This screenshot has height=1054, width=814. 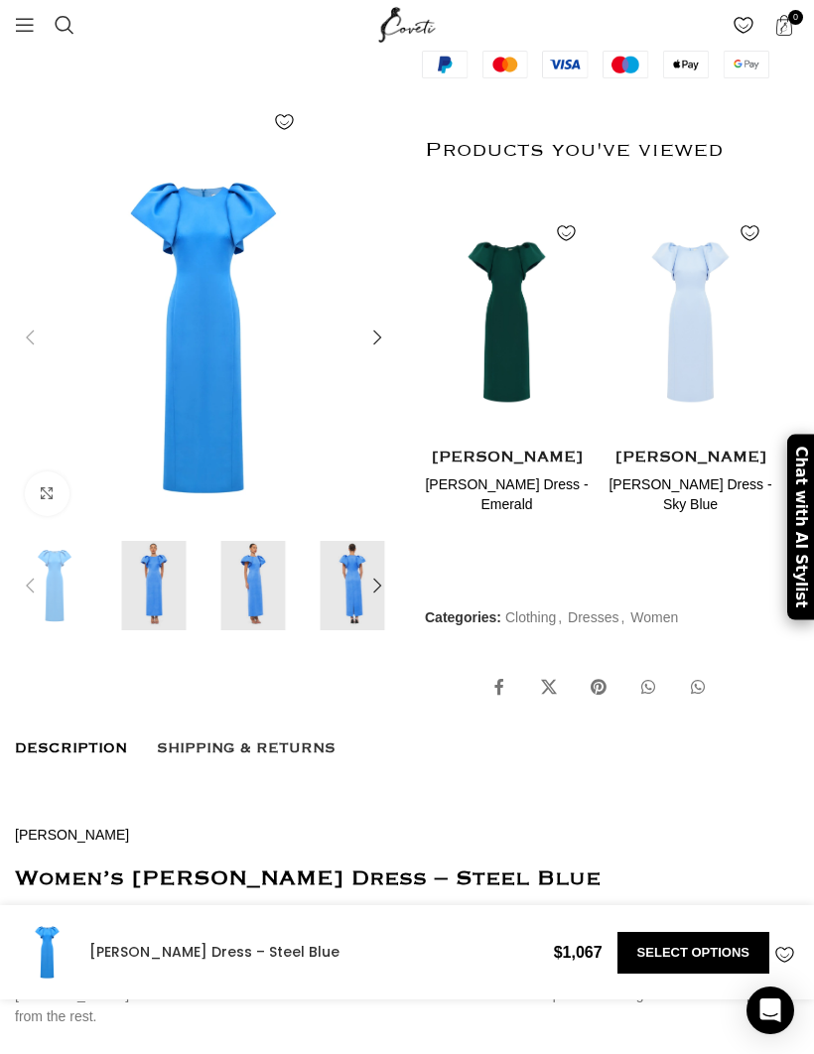 I want to click on div: 1 / 2, so click(x=506, y=372).